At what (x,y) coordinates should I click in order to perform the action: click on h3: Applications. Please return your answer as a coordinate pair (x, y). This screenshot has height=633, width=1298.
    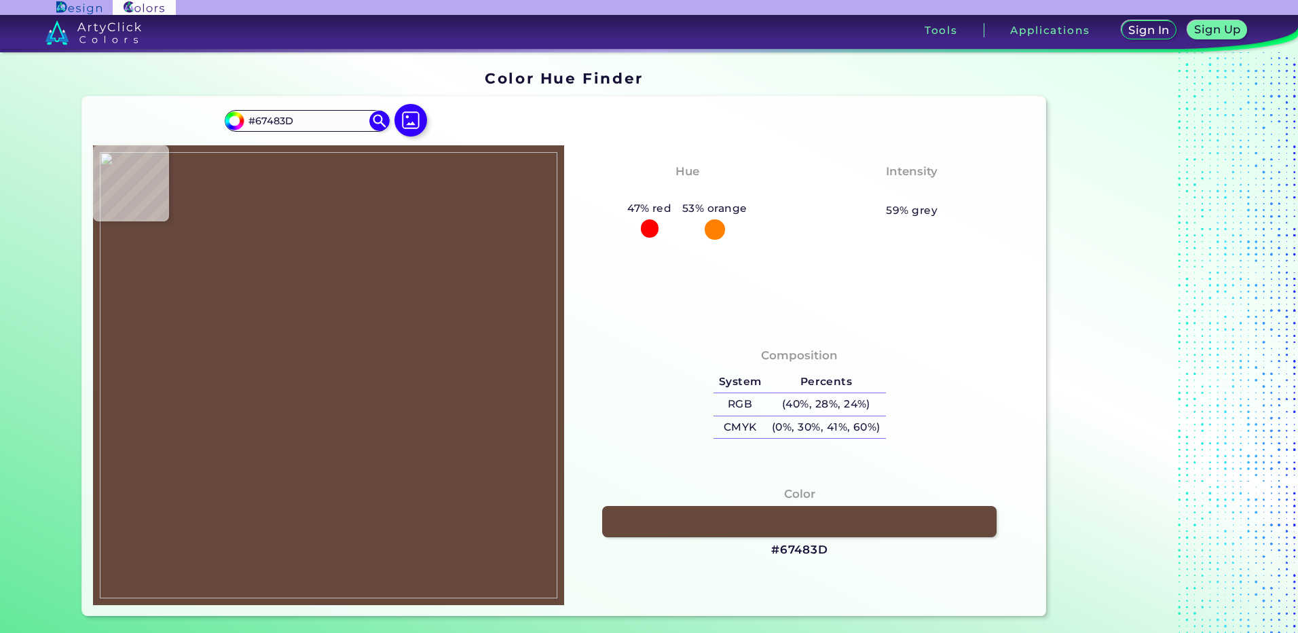
    Looking at the image, I should click on (1050, 30).